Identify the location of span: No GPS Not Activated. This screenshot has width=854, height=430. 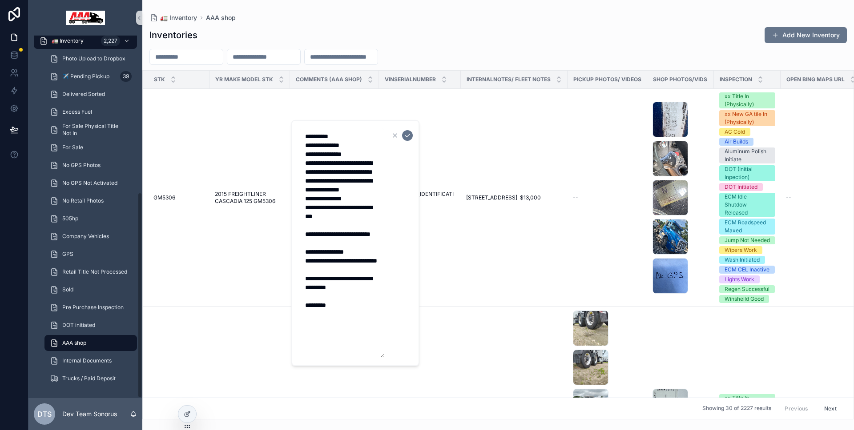
(90, 183).